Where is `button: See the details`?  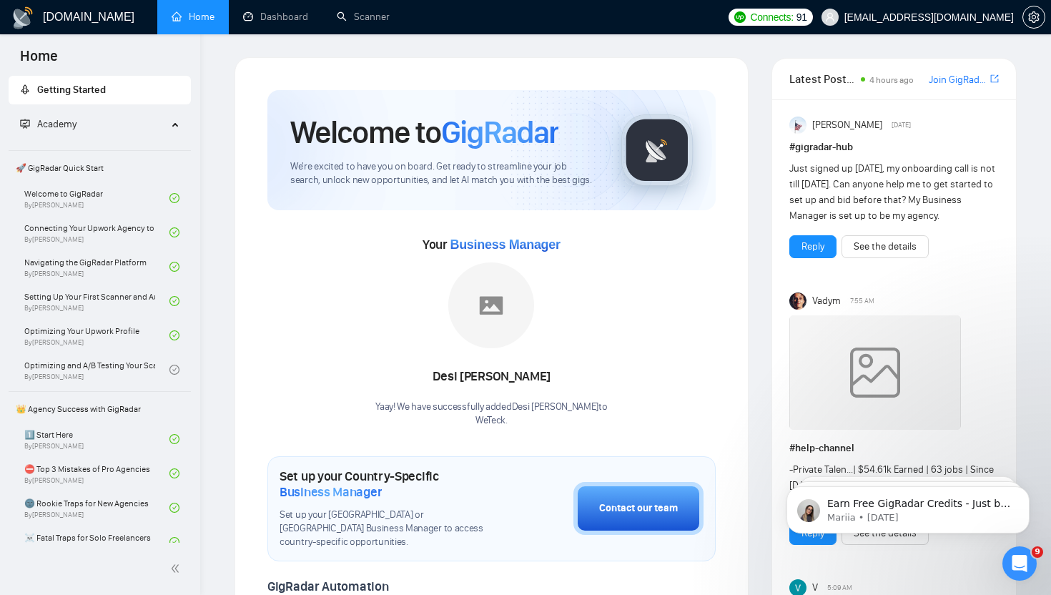
button: See the details is located at coordinates (885, 247).